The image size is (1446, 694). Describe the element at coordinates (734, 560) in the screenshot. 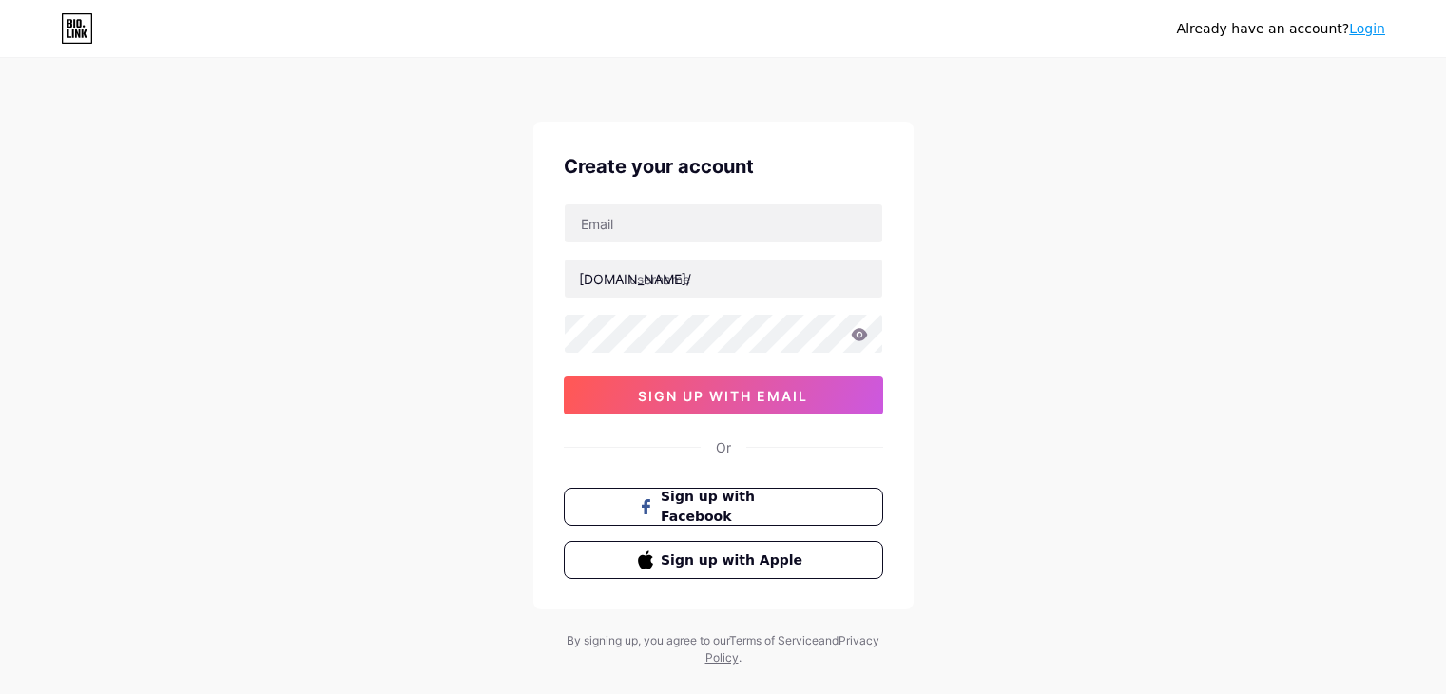

I see `span: Sign up with Apple` at that location.